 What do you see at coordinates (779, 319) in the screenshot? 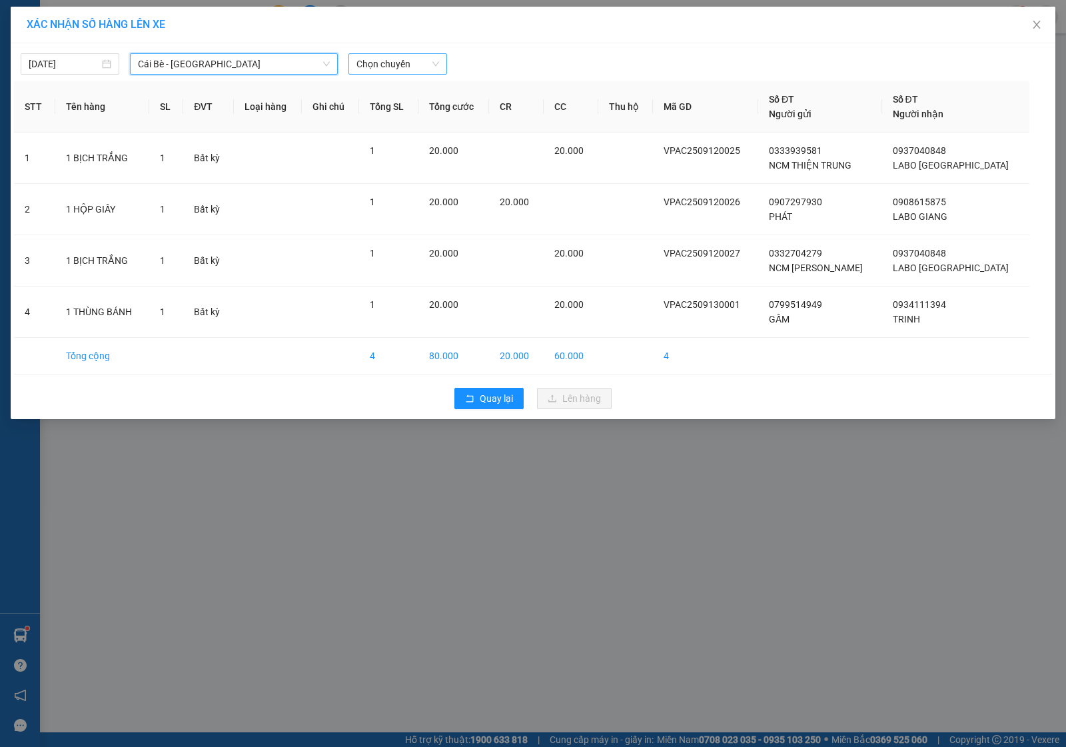
I see `span: GẤM` at bounding box center [779, 319].